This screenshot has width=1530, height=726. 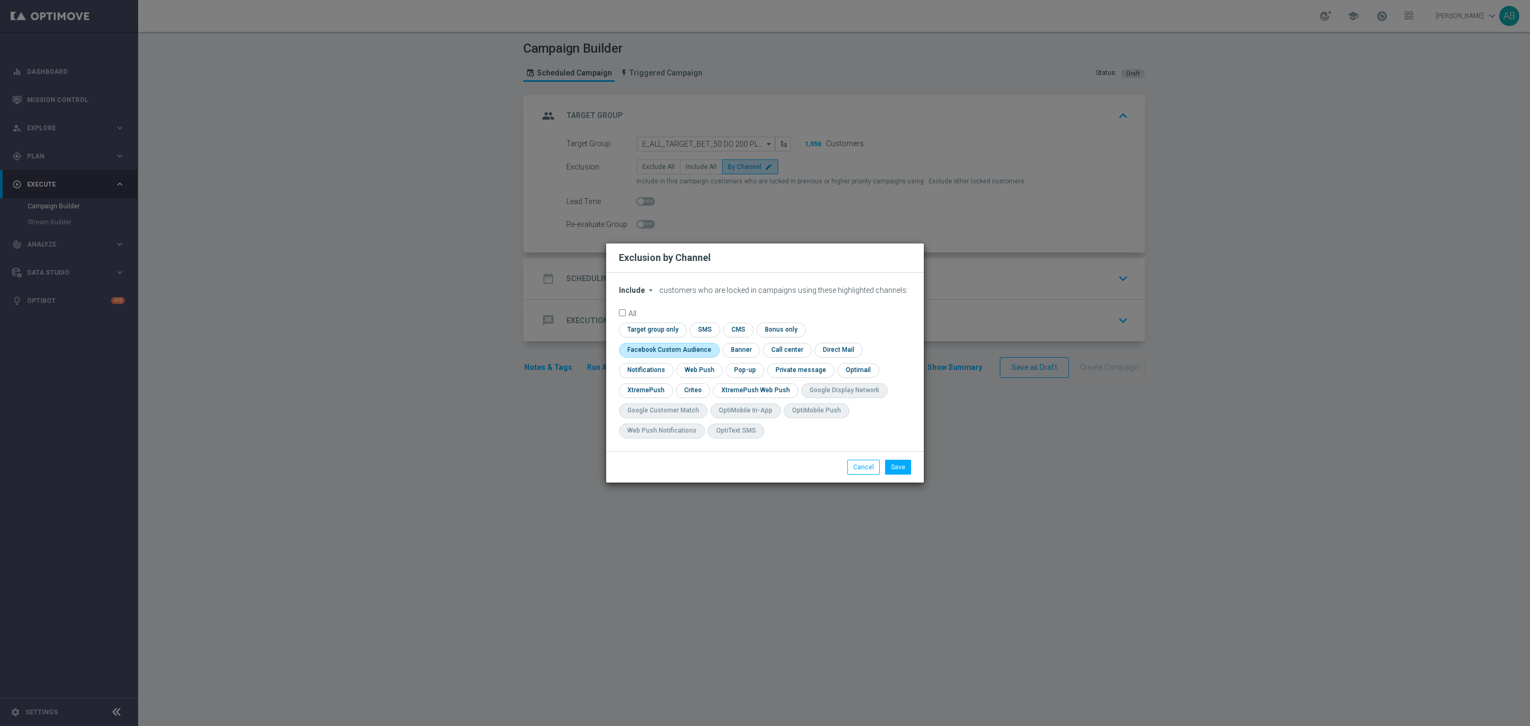 I want to click on div: OptiMobile Push, so click(x=816, y=410).